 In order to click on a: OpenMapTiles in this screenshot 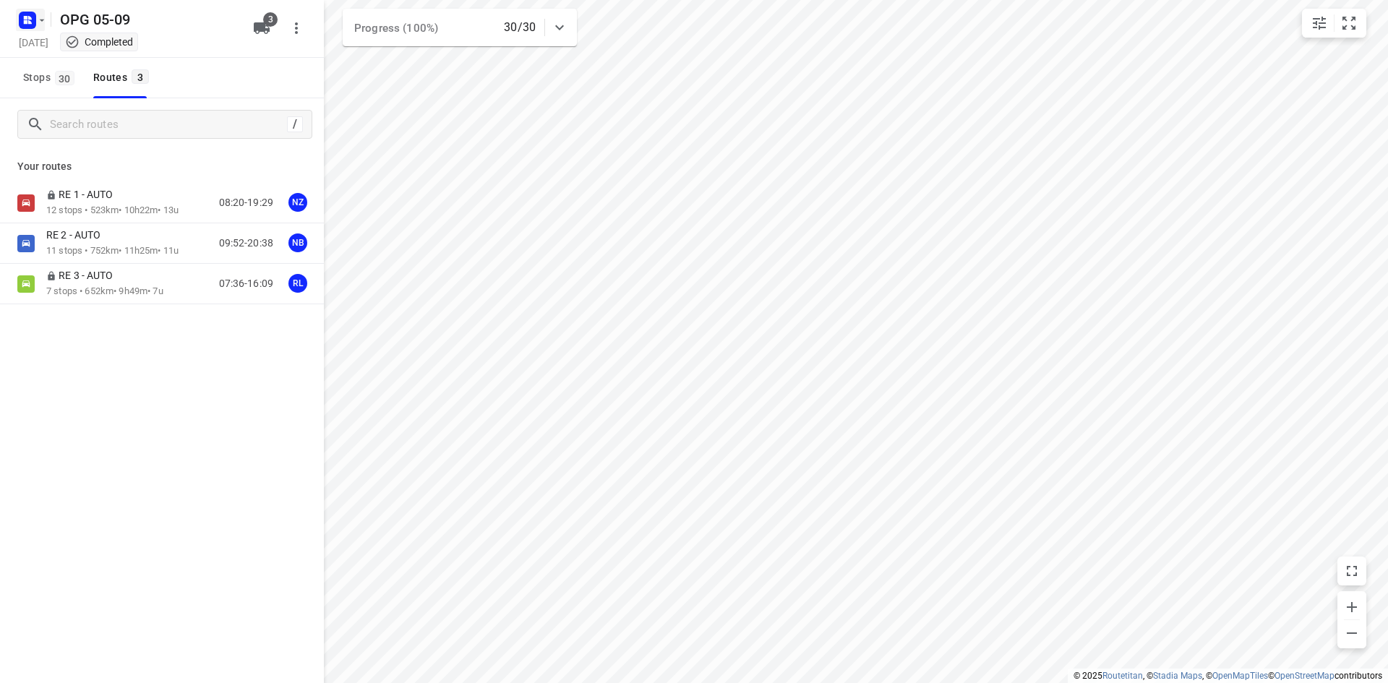, I will do `click(1240, 676)`.